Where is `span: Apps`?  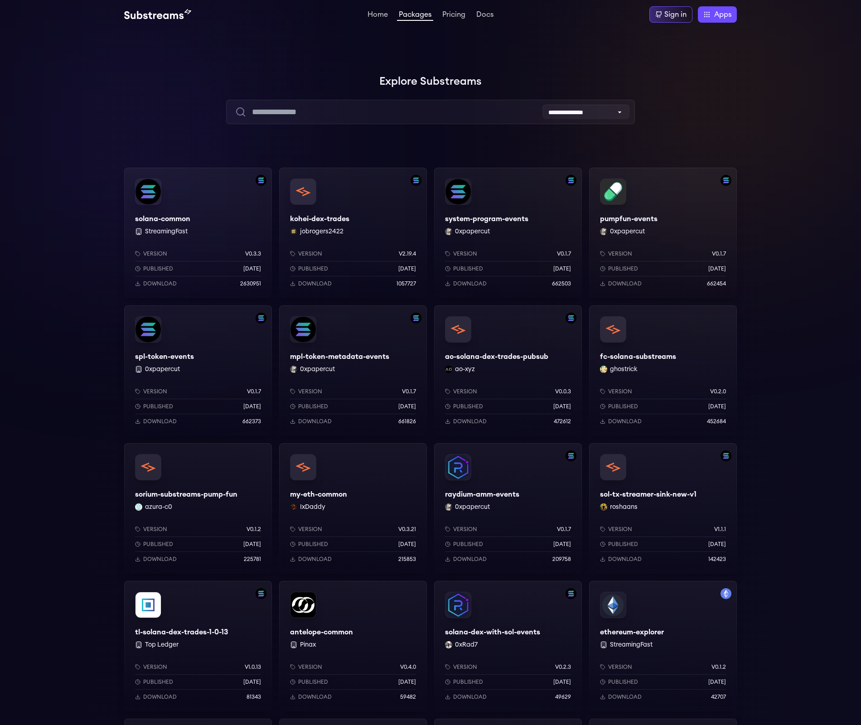 span: Apps is located at coordinates (723, 15).